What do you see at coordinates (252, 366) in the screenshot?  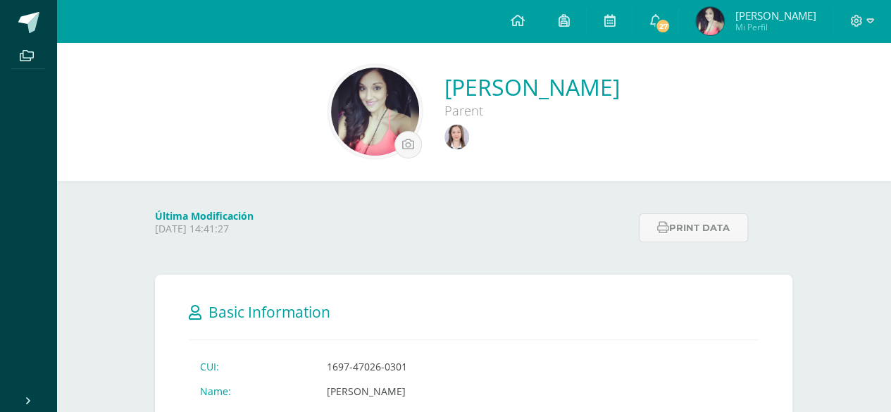 I see `td: CUI:` at bounding box center [252, 366].